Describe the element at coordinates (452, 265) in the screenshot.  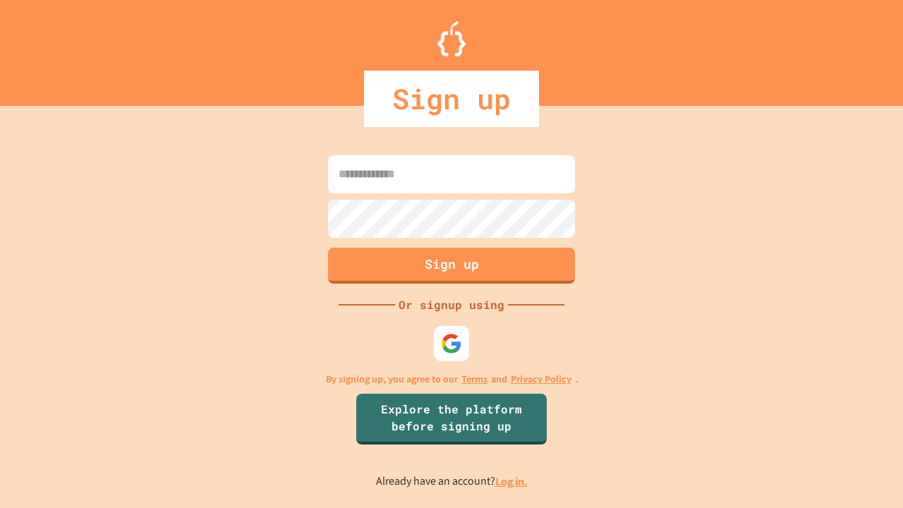
I see `button: Sign up` at that location.